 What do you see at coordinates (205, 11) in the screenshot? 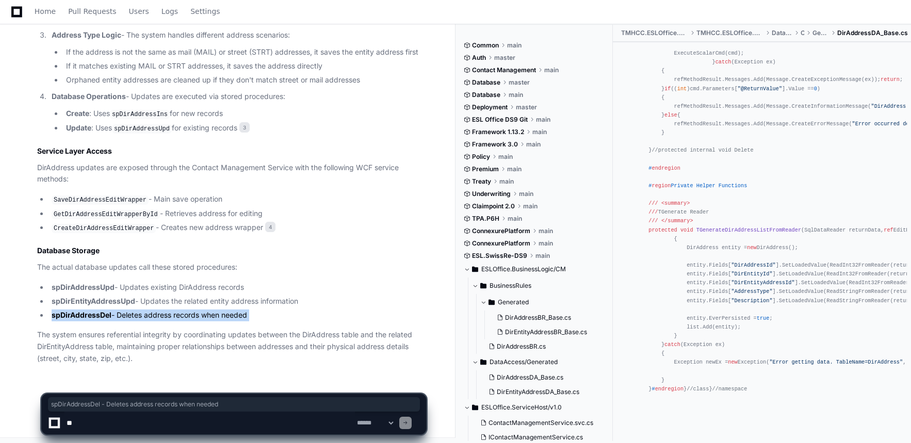
I see `span: Settings` at bounding box center [205, 11].